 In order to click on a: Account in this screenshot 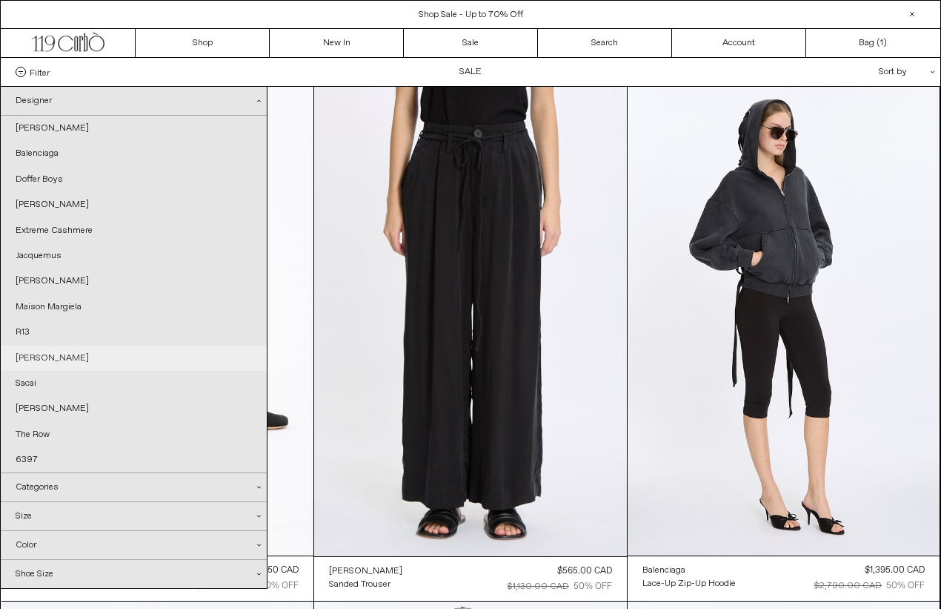, I will do `click(739, 43)`.